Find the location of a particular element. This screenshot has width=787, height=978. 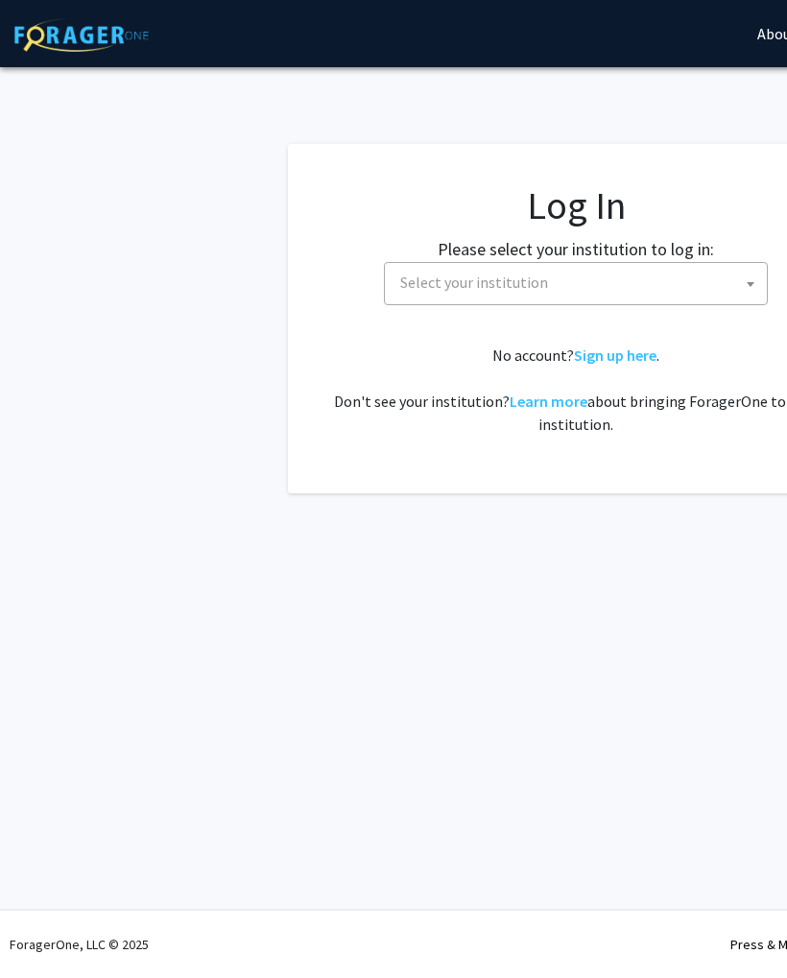

img: ForagerOne Logo is located at coordinates (82, 35).